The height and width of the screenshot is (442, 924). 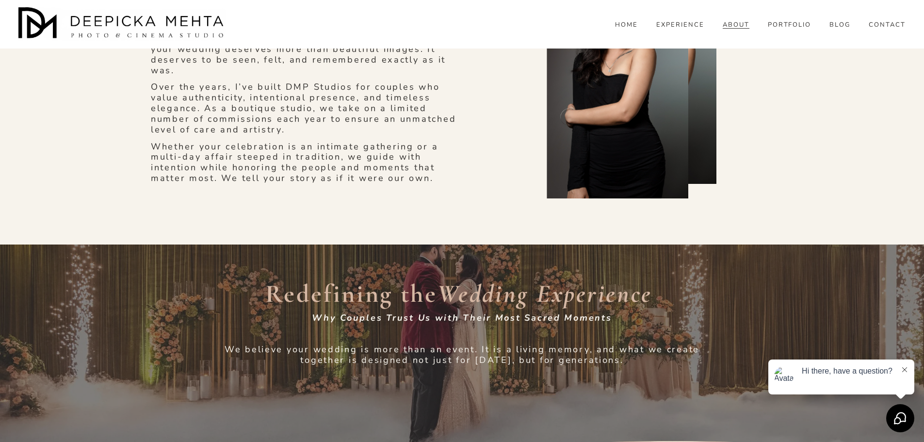 What do you see at coordinates (626, 25) in the screenshot?
I see `a: HOME` at bounding box center [626, 25].